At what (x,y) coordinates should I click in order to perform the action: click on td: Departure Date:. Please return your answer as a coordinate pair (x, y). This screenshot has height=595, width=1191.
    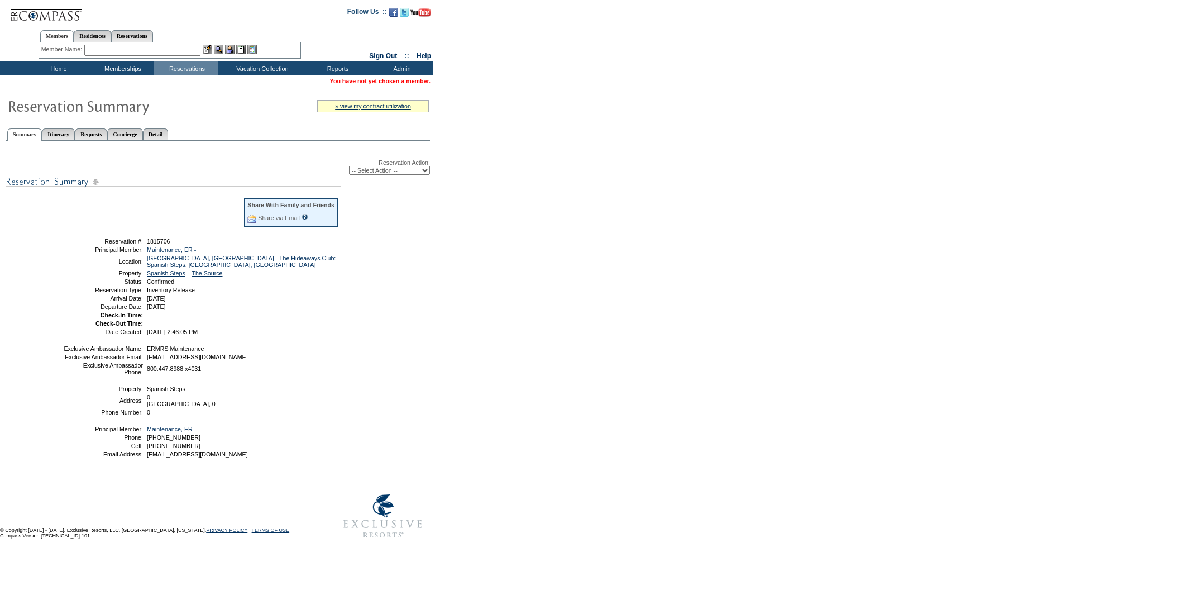
    Looking at the image, I should click on (103, 307).